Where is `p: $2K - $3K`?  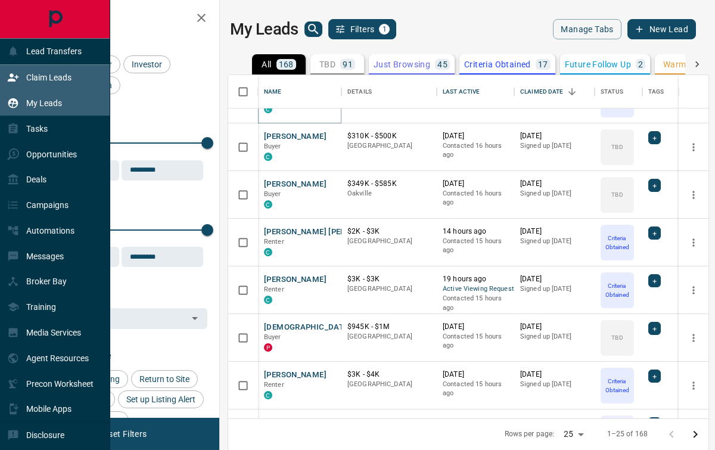
p: $2K - $3K is located at coordinates (389, 231).